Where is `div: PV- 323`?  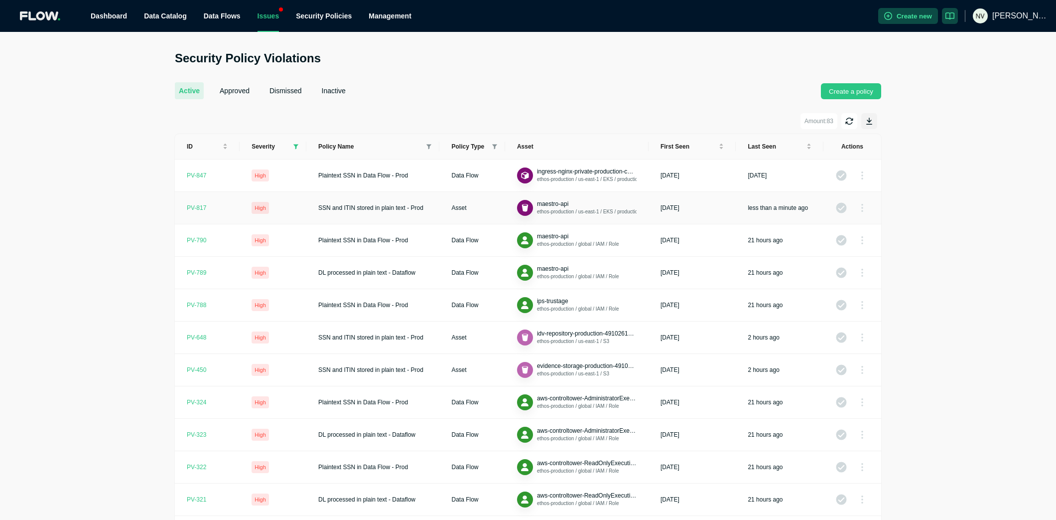 div: PV- 323 is located at coordinates (196, 435).